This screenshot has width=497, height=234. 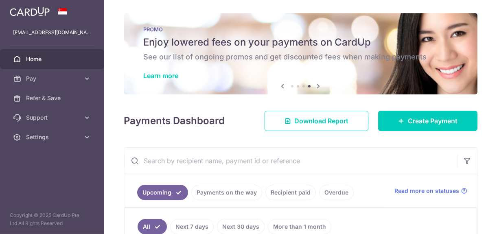 I want to click on span: Support, so click(x=53, y=118).